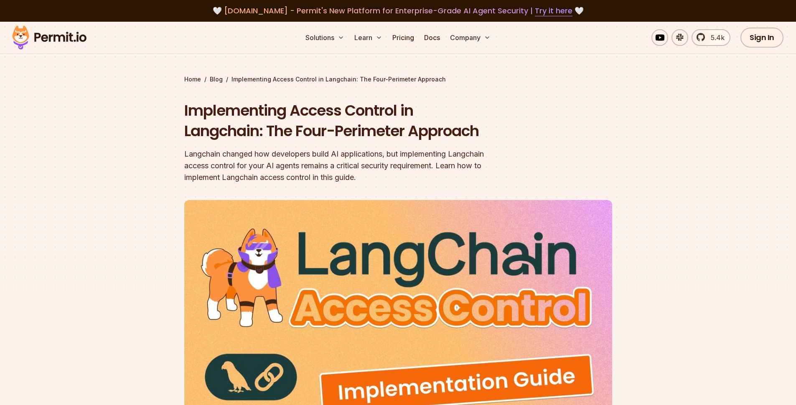 Image resolution: width=796 pixels, height=405 pixels. I want to click on a: Pricing, so click(403, 38).